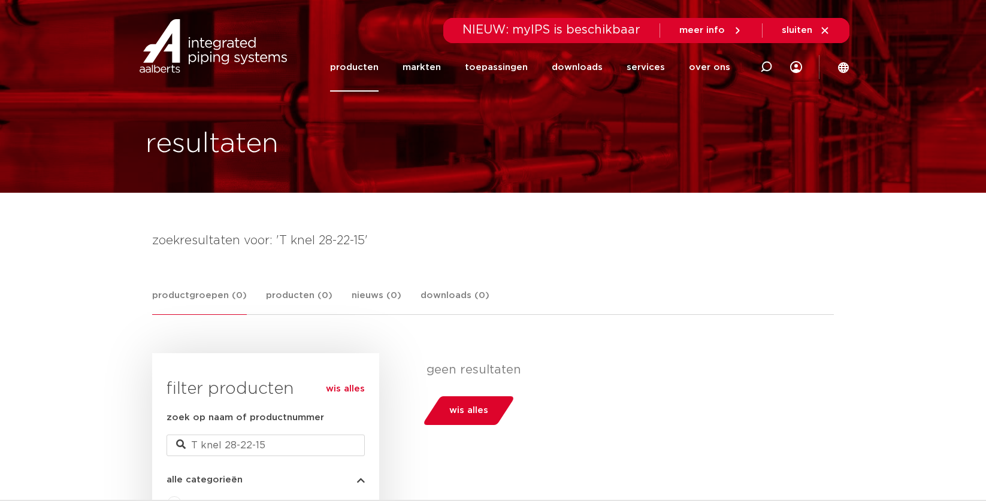 The width and height of the screenshot is (986, 501). Describe the element at coordinates (265, 446) in the screenshot. I see `input: zoeken` at that location.